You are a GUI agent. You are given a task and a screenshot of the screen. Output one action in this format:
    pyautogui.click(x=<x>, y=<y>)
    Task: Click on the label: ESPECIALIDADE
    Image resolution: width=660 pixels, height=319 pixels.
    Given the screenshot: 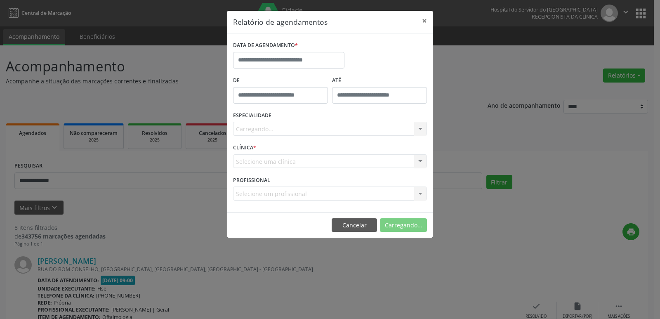 What is the action you would take?
    pyautogui.click(x=252, y=116)
    